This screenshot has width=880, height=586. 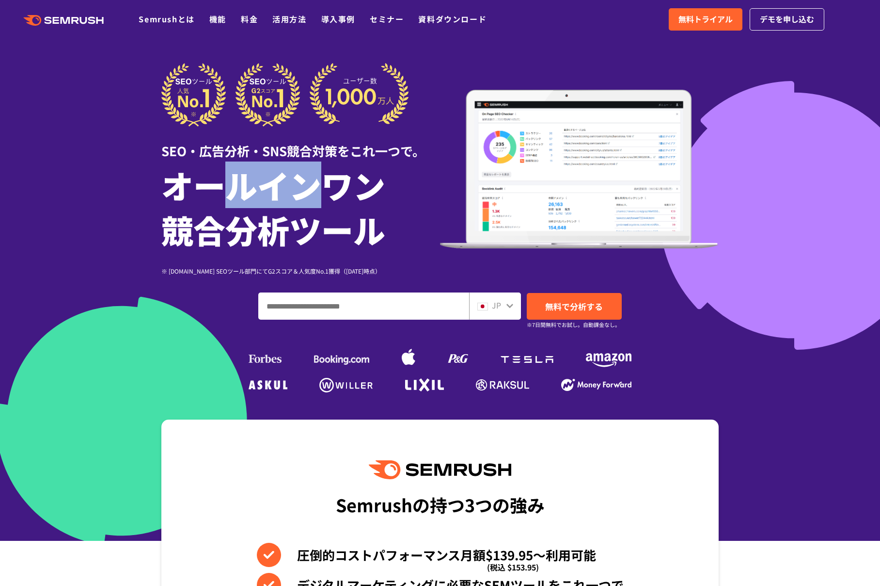 What do you see at coordinates (787, 19) in the screenshot?
I see `span: デモを申し込む` at bounding box center [787, 19].